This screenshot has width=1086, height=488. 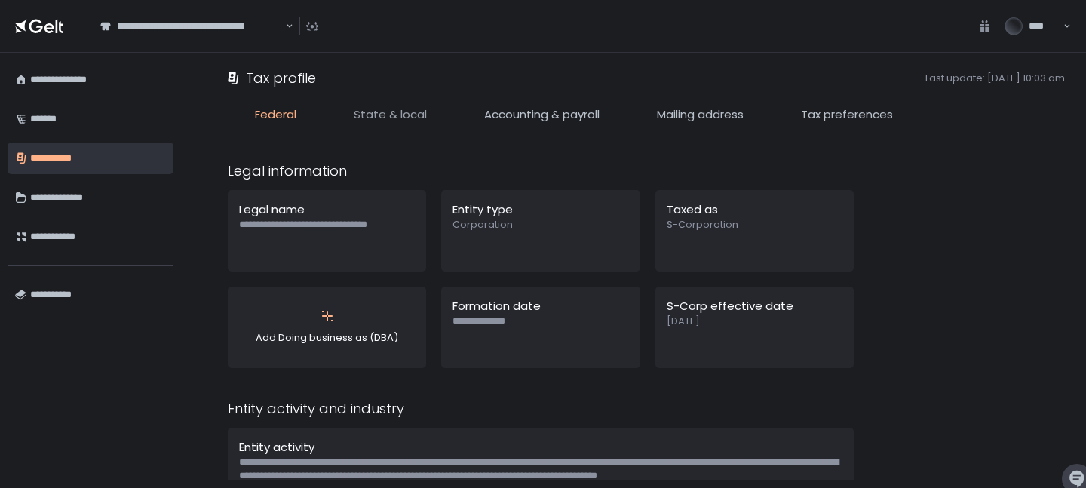 I want to click on span: Accounting & payroll, so click(x=541, y=115).